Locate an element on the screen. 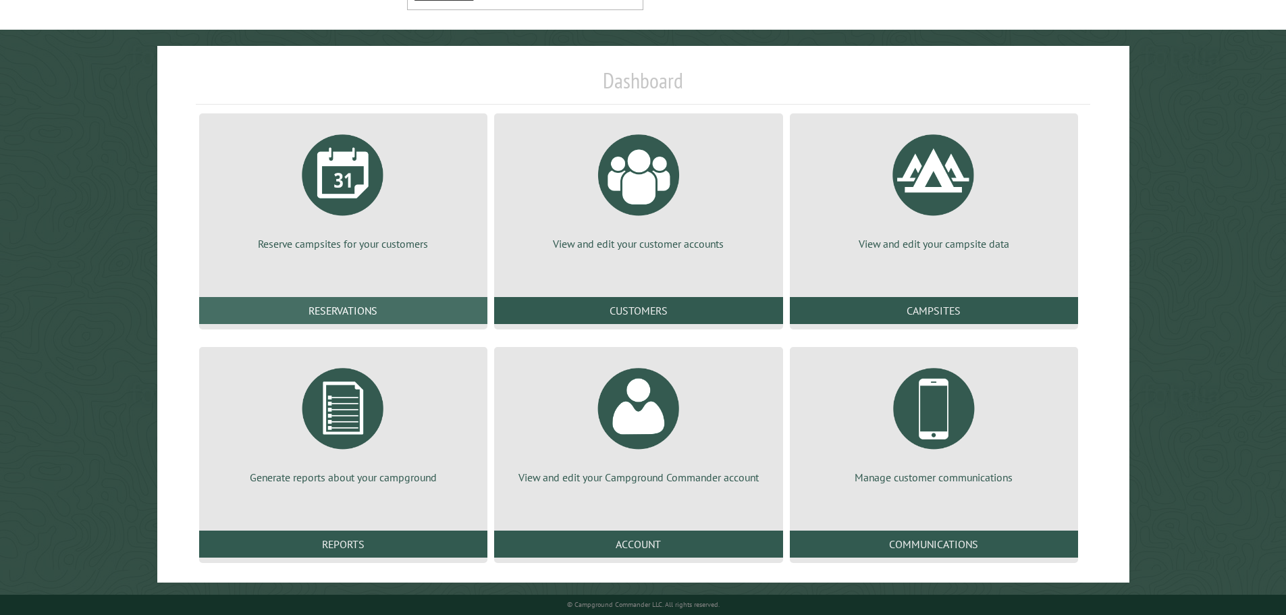 The height and width of the screenshot is (615, 1286). p: View and edit your Campground Commander account is located at coordinates (638, 477).